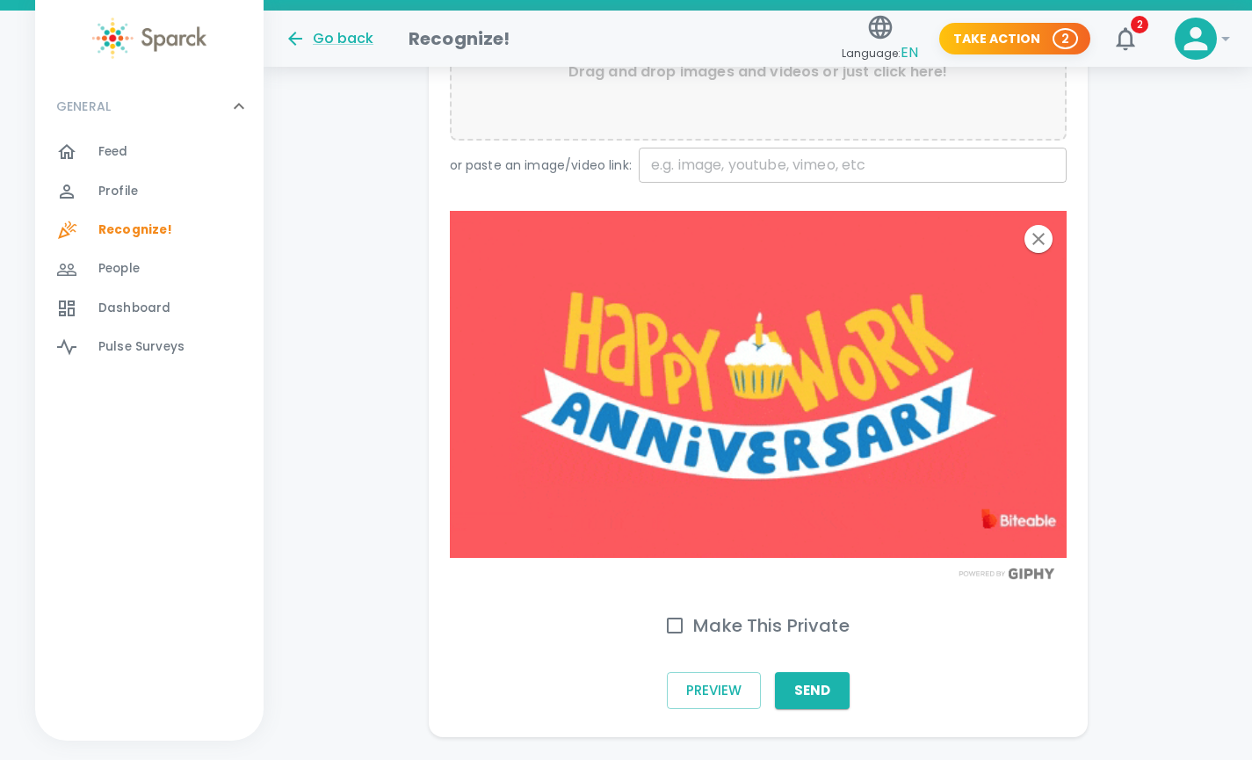  What do you see at coordinates (1125, 39) in the screenshot?
I see `button: 2` at bounding box center [1125, 39].